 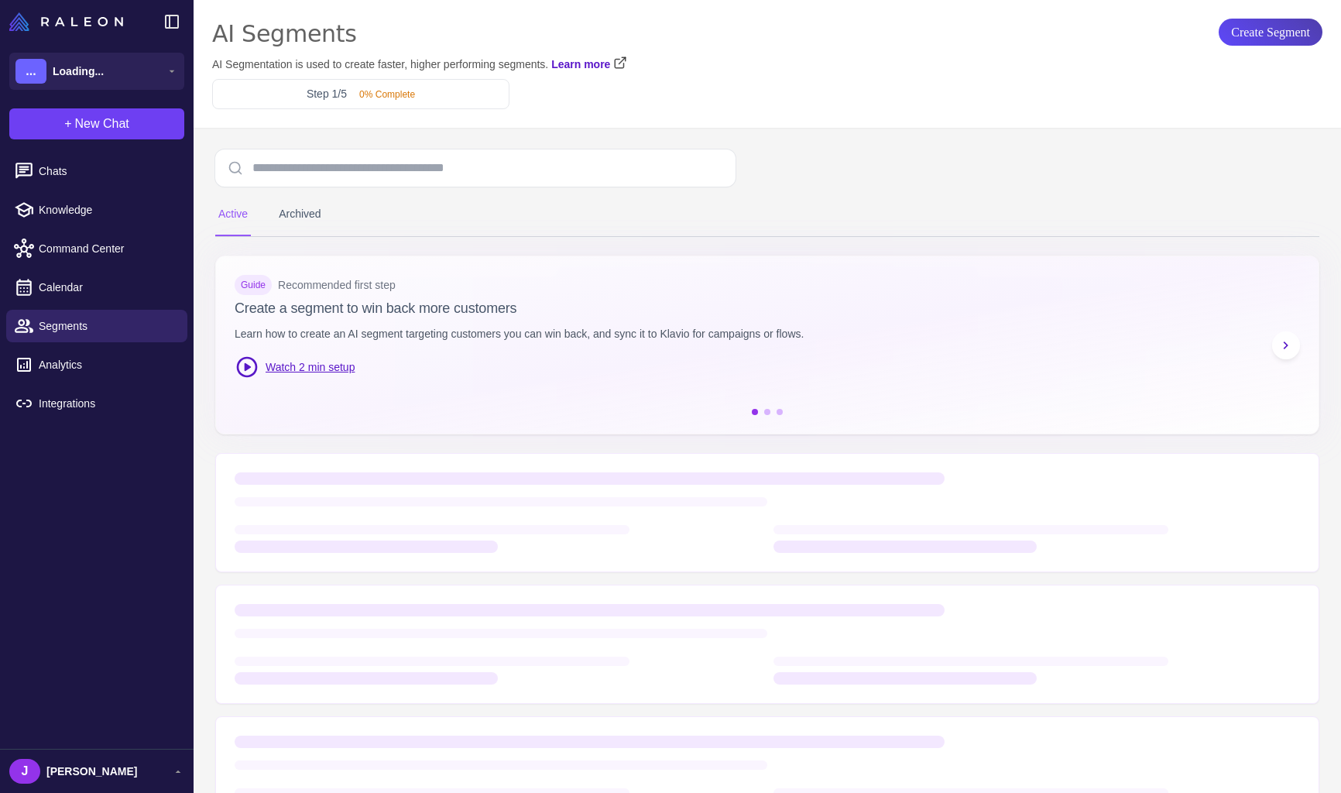 What do you see at coordinates (768, 34) in the screenshot?
I see `div: AI Segments` at bounding box center [768, 34].